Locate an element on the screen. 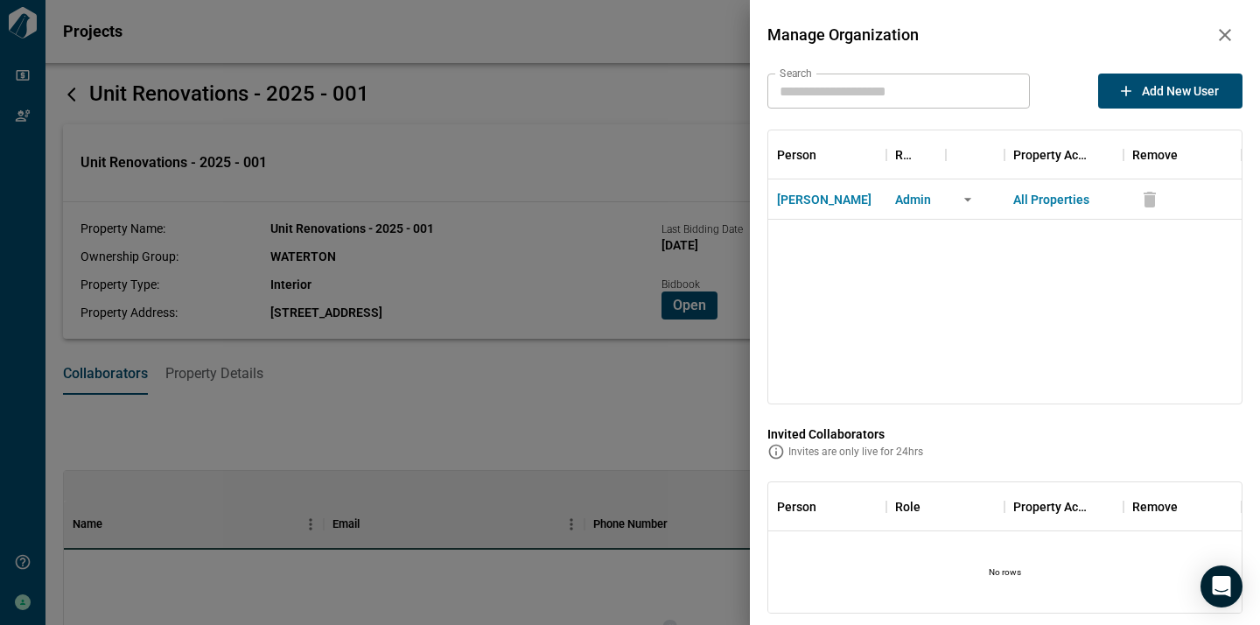 The image size is (1260, 625). div: No rows is located at coordinates (1005, 571).